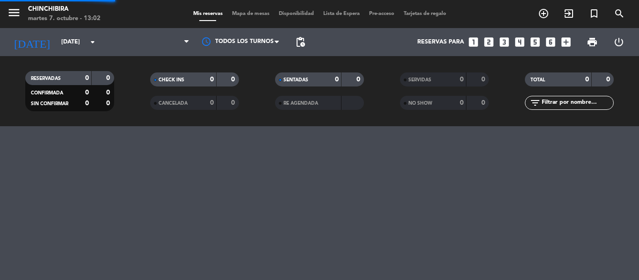 This screenshot has height=280, width=639. Describe the element at coordinates (171, 80) in the screenshot. I see `span: CHECK INS` at that location.